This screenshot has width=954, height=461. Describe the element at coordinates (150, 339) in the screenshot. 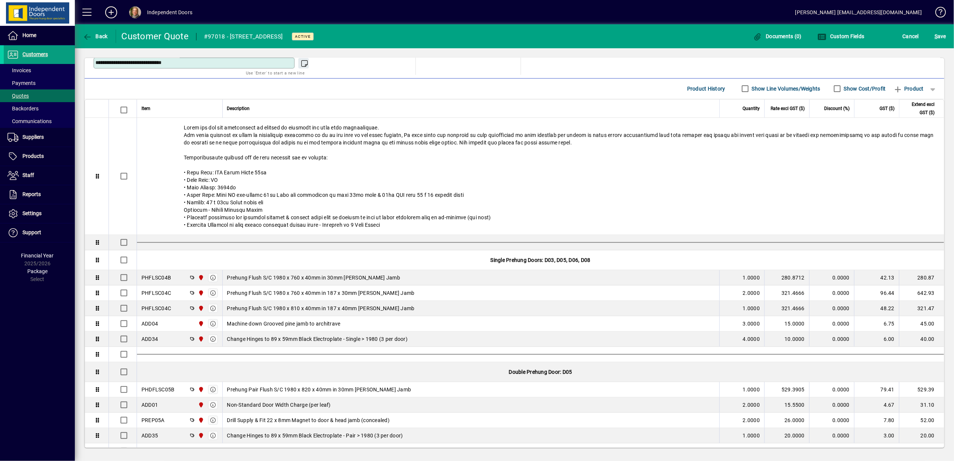

I see `div: ADD34` at that location.